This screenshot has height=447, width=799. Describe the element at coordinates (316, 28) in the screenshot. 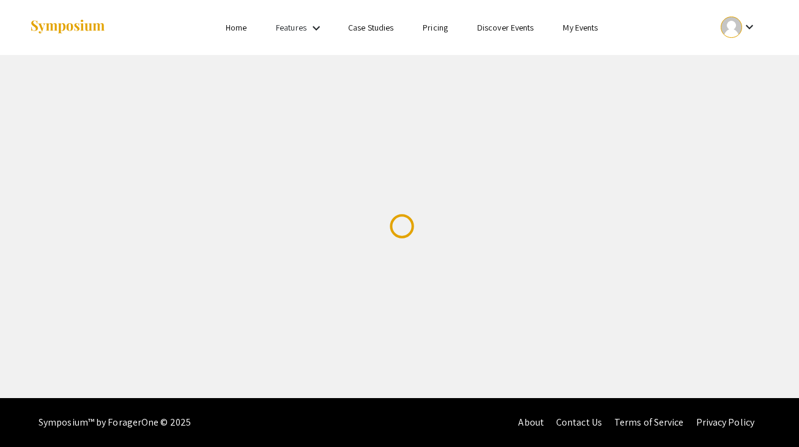

I see `mat-icon: Expand Features list` at that location.